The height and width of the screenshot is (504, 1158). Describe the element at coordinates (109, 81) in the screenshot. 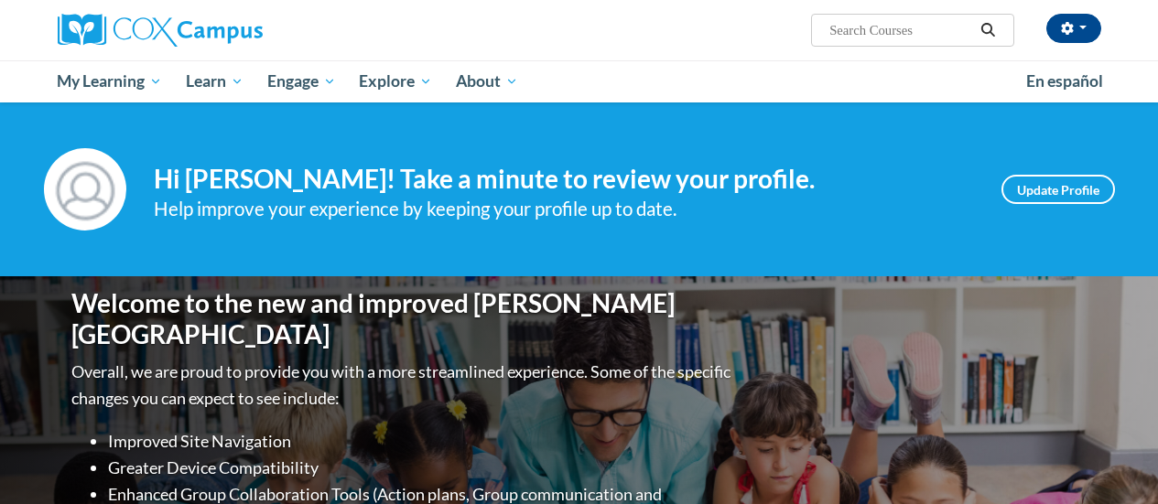

I see `span: My Learning` at that location.